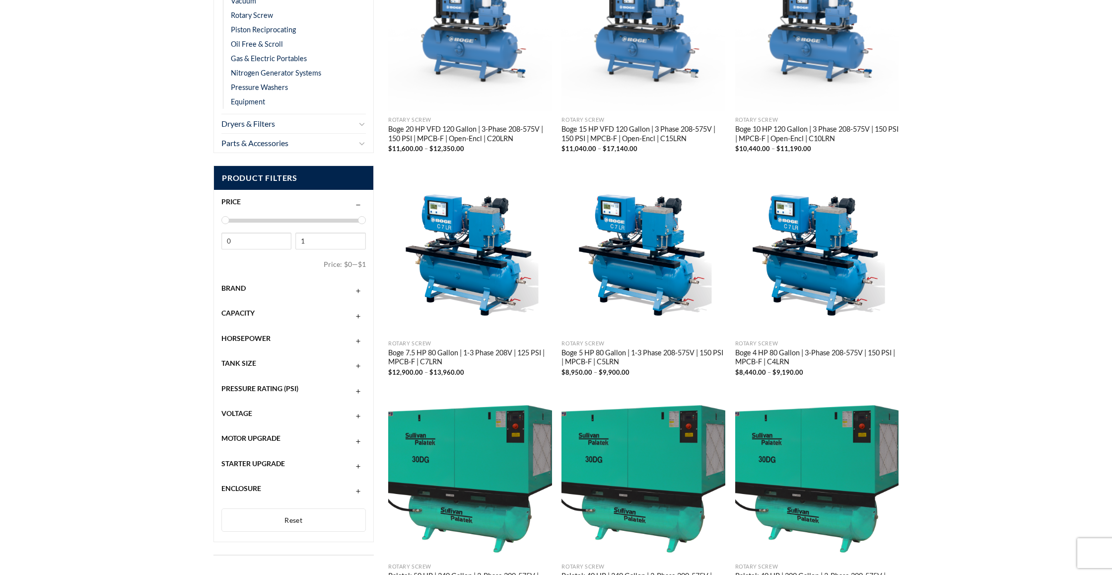  I want to click on span: Voltage, so click(237, 413).